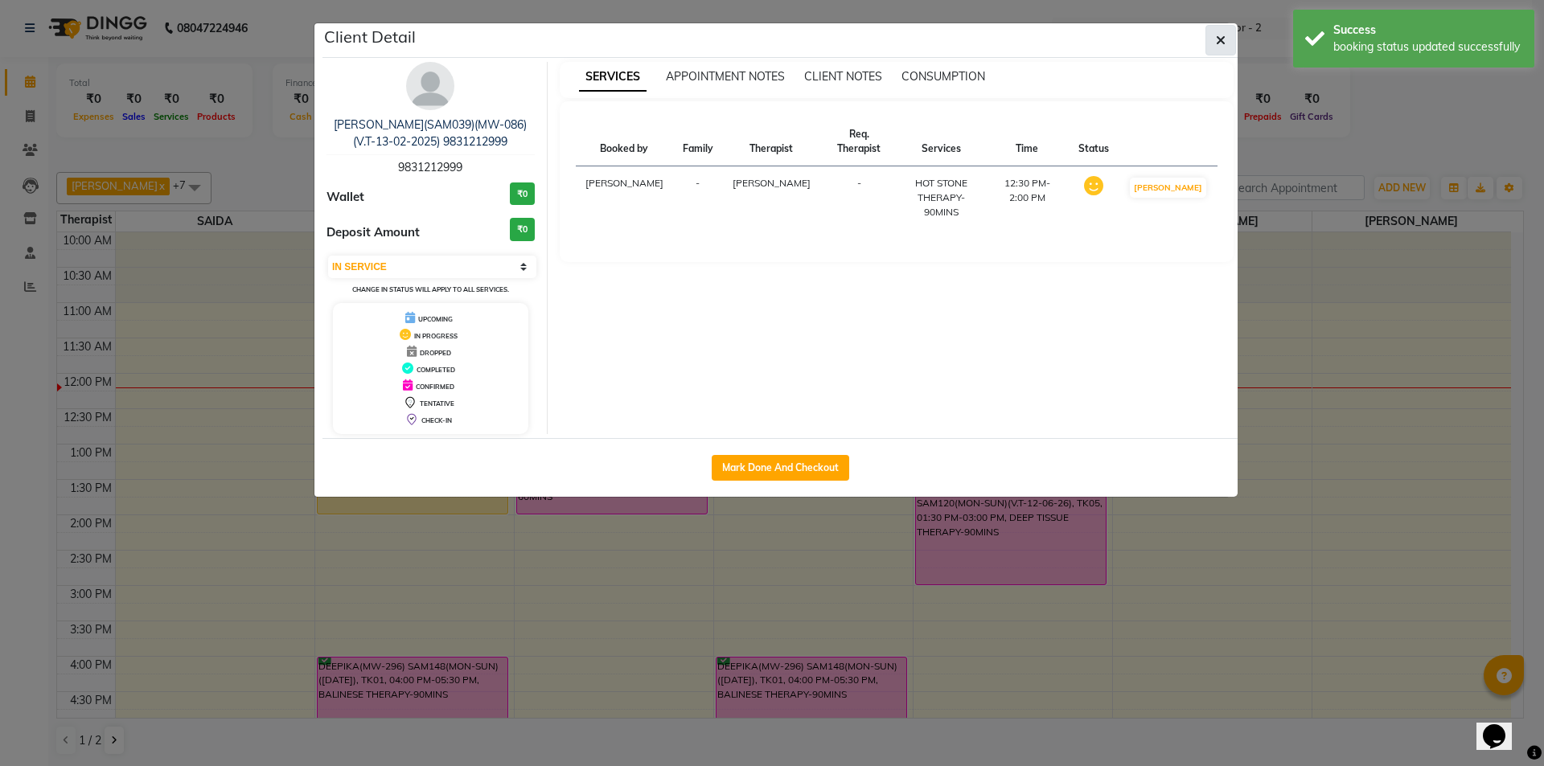 The image size is (1544, 766). Describe the element at coordinates (430, 289) in the screenshot. I see `small: Change in status will apply to all services.` at that location.